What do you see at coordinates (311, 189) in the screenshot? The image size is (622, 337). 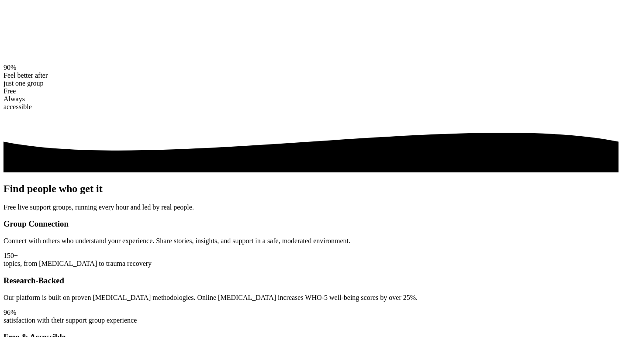 I see `h2: Find people who get it` at bounding box center [311, 189].